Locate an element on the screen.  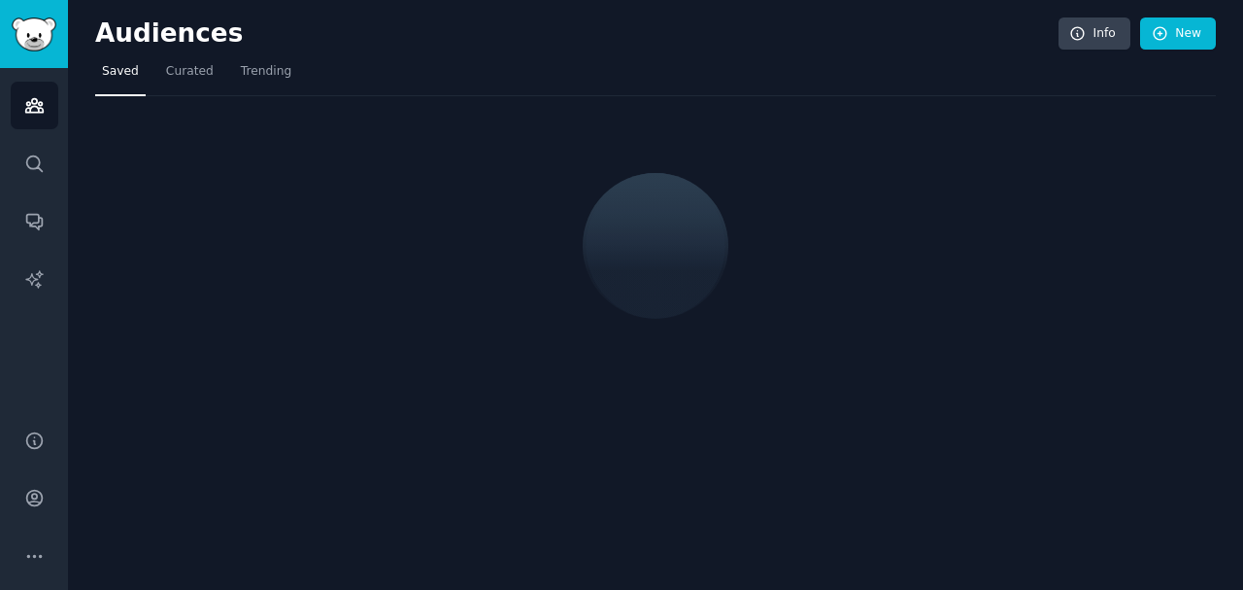
a: Saved is located at coordinates (120, 76).